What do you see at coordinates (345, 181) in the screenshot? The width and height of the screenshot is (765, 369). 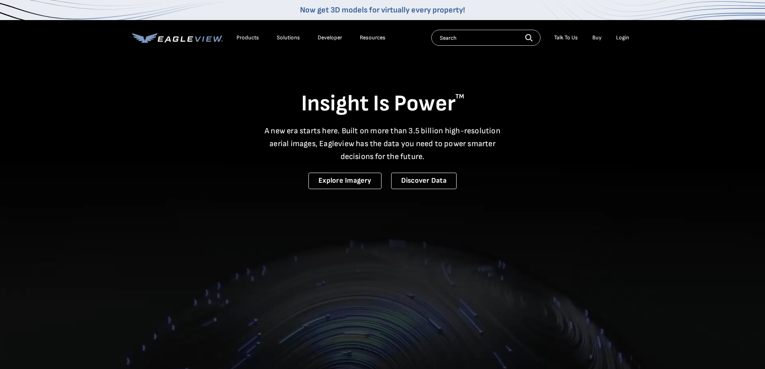 I see `a: Explore Imagery` at bounding box center [345, 181].